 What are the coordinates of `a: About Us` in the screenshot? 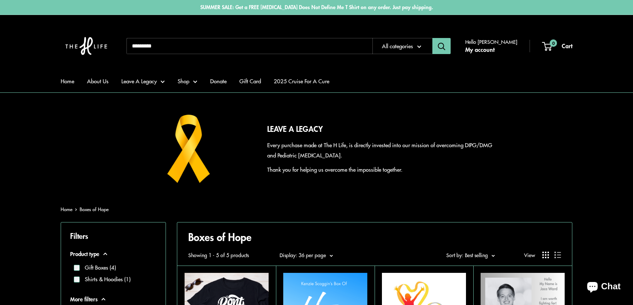 It's located at (98, 81).